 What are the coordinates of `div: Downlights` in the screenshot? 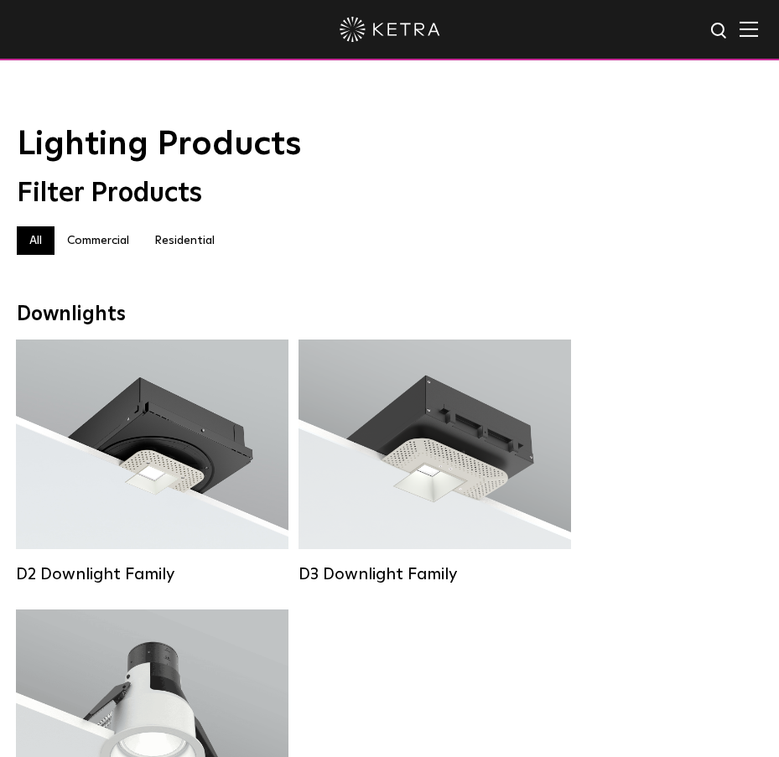 It's located at (389, 315).